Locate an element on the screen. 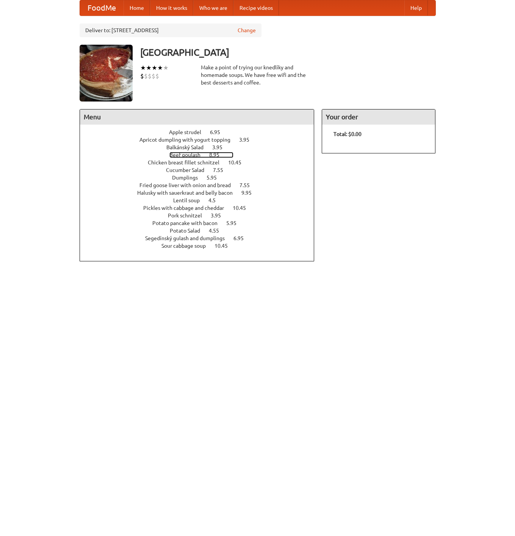 This screenshot has height=536, width=515. a: Help is located at coordinates (416, 8).